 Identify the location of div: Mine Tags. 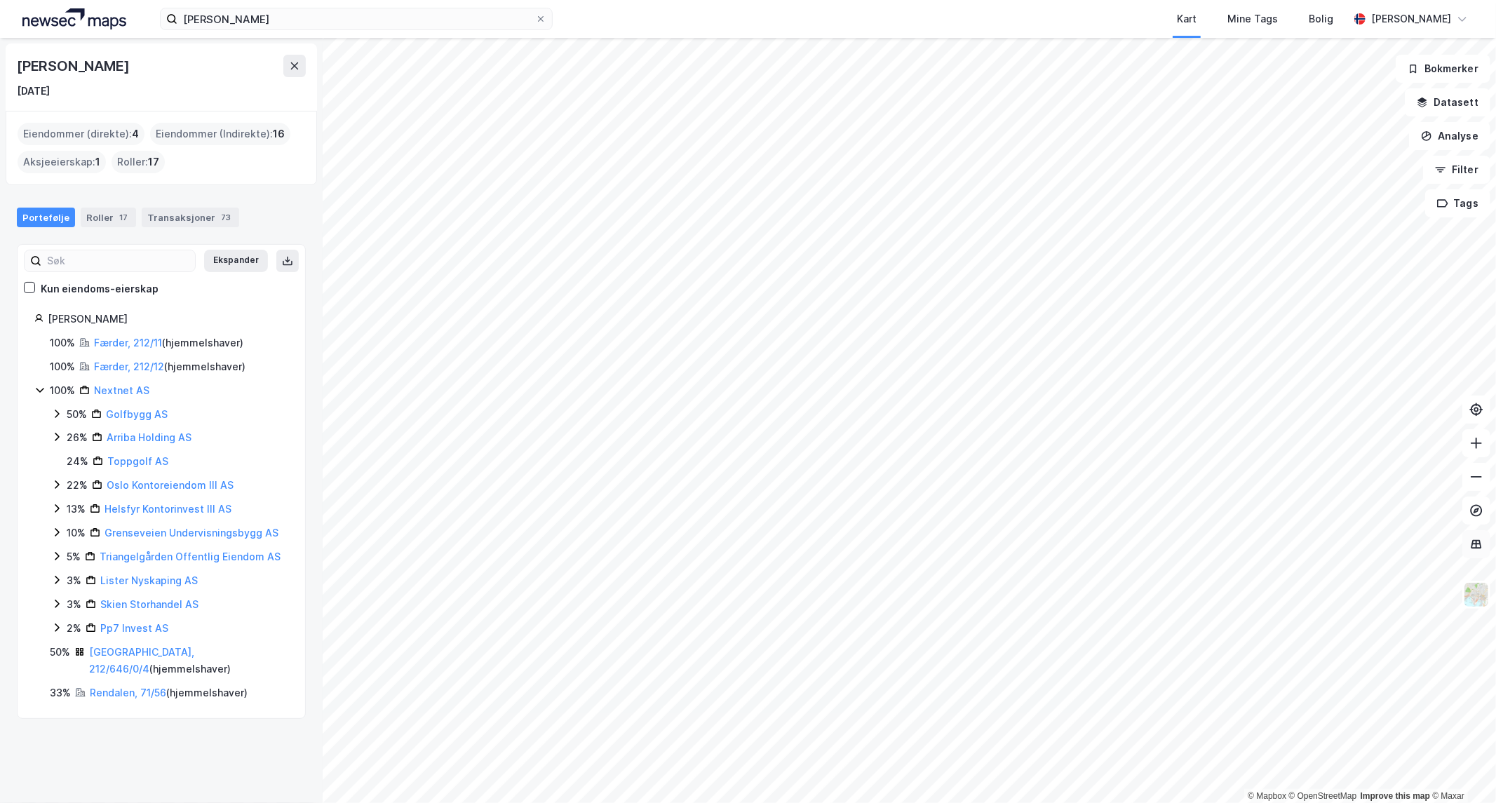
(1253, 19).